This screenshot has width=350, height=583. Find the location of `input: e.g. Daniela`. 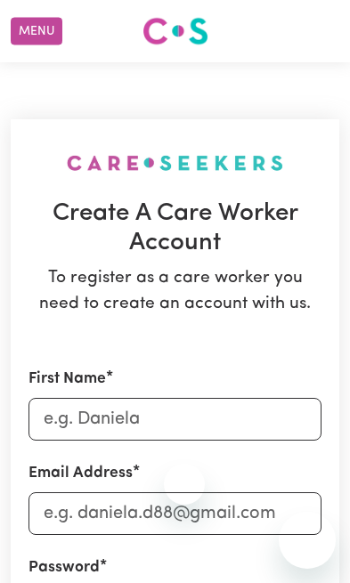

input: e.g. Daniela is located at coordinates (174, 419).